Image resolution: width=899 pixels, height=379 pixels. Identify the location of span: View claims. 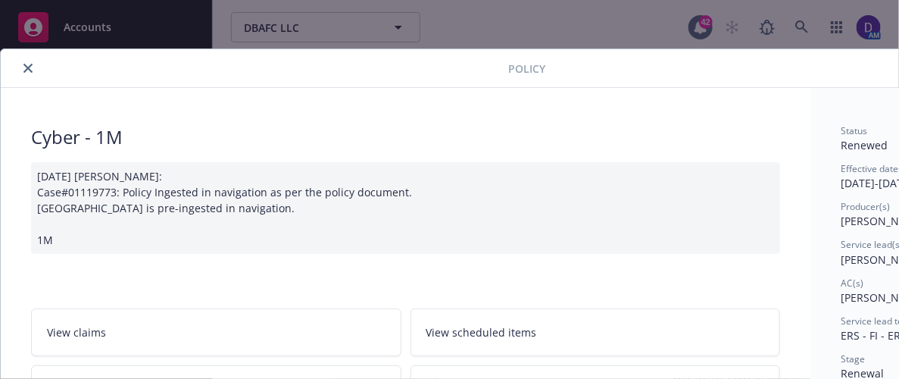
(77, 332).